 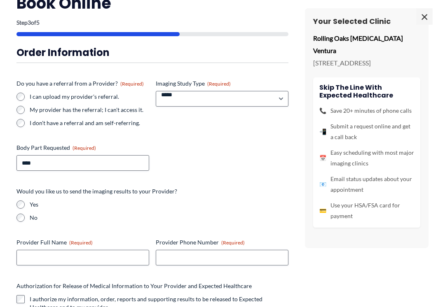 I want to click on label: Provider Phone Number, so click(x=222, y=243).